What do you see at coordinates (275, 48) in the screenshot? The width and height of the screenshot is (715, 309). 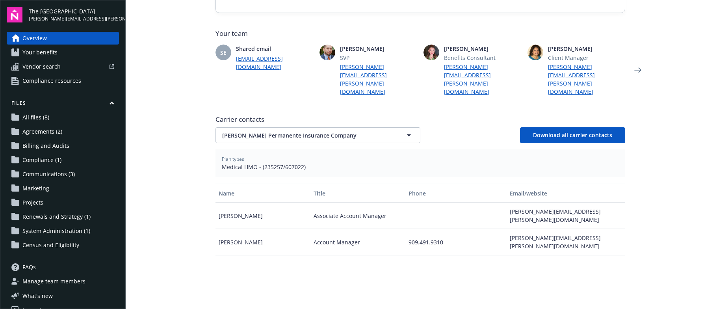 I see `span: Shared email` at bounding box center [275, 48].